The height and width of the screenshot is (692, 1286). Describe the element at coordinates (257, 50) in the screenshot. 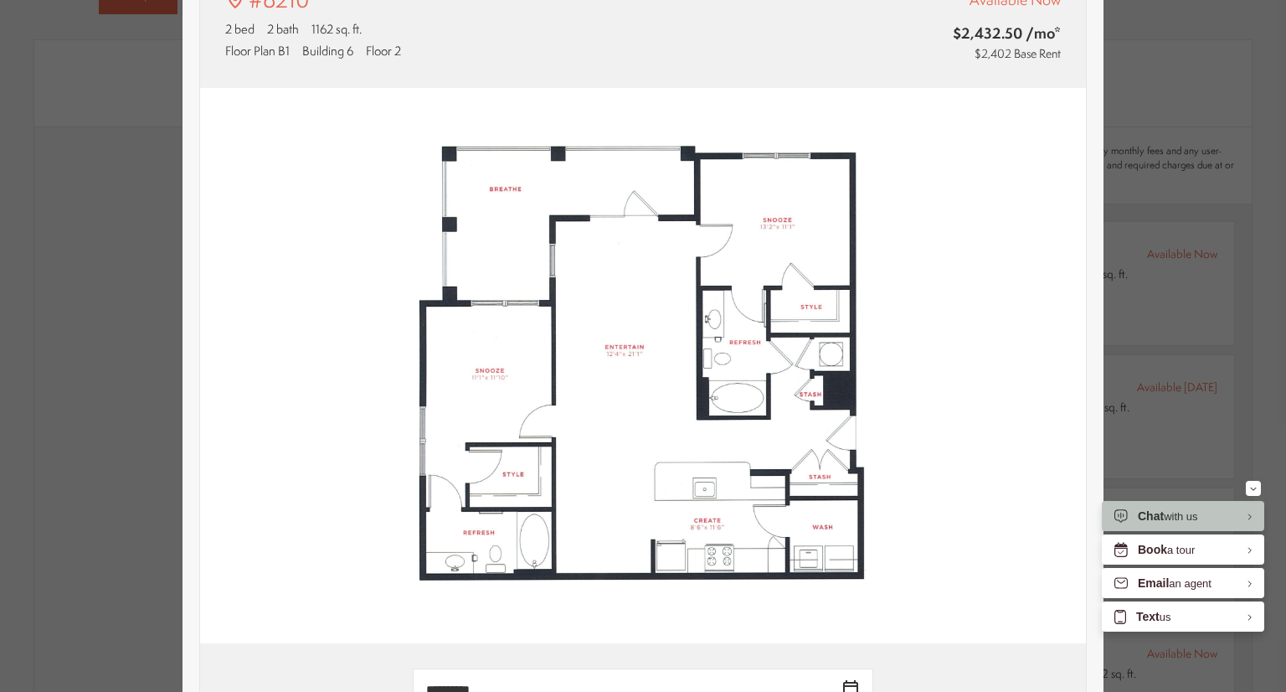

I see `span: Floor Plan B1` at that location.